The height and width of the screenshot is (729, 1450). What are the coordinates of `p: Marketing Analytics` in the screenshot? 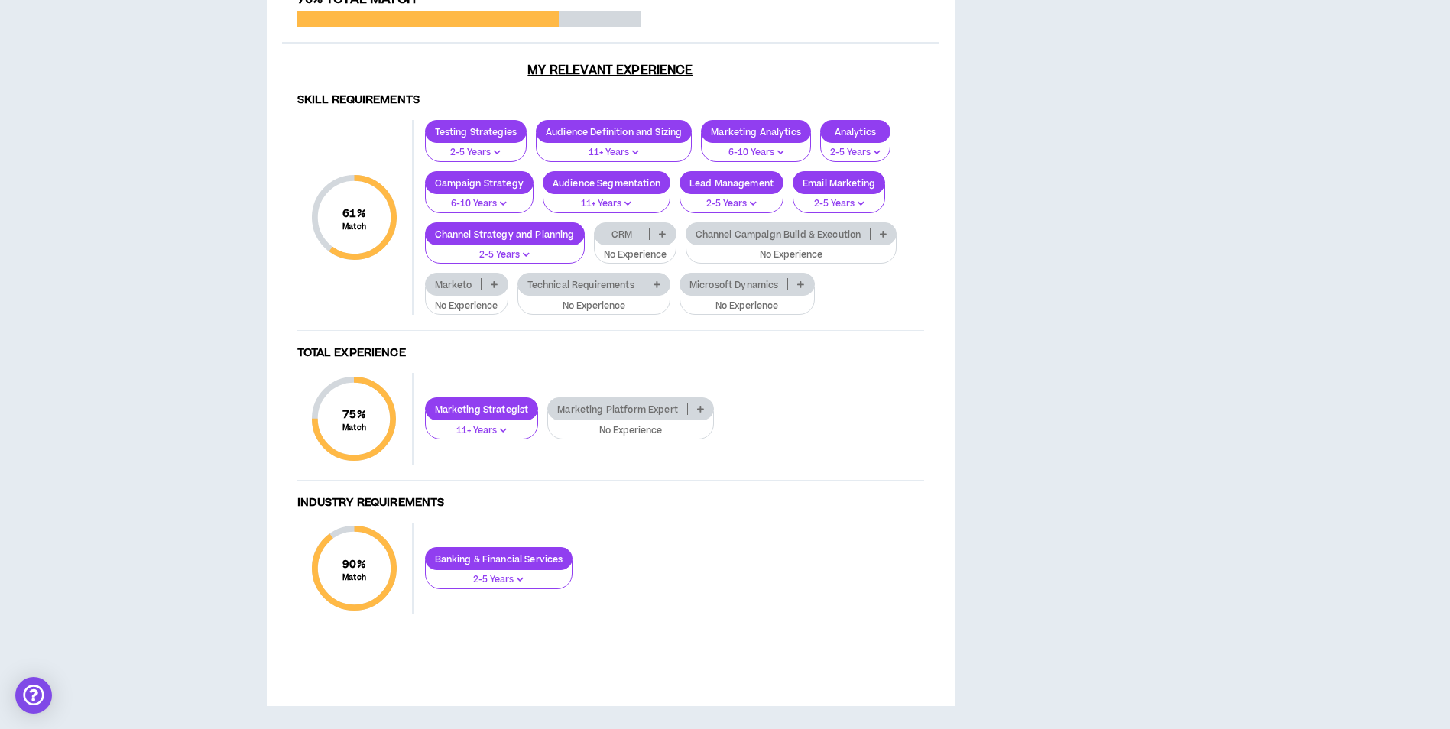 It's located at (756, 131).